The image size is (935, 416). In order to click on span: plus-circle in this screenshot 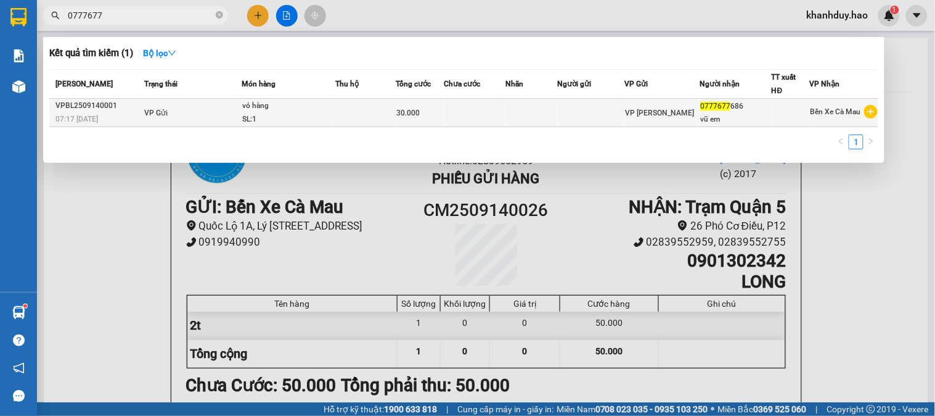, I will do `click(871, 112)`.